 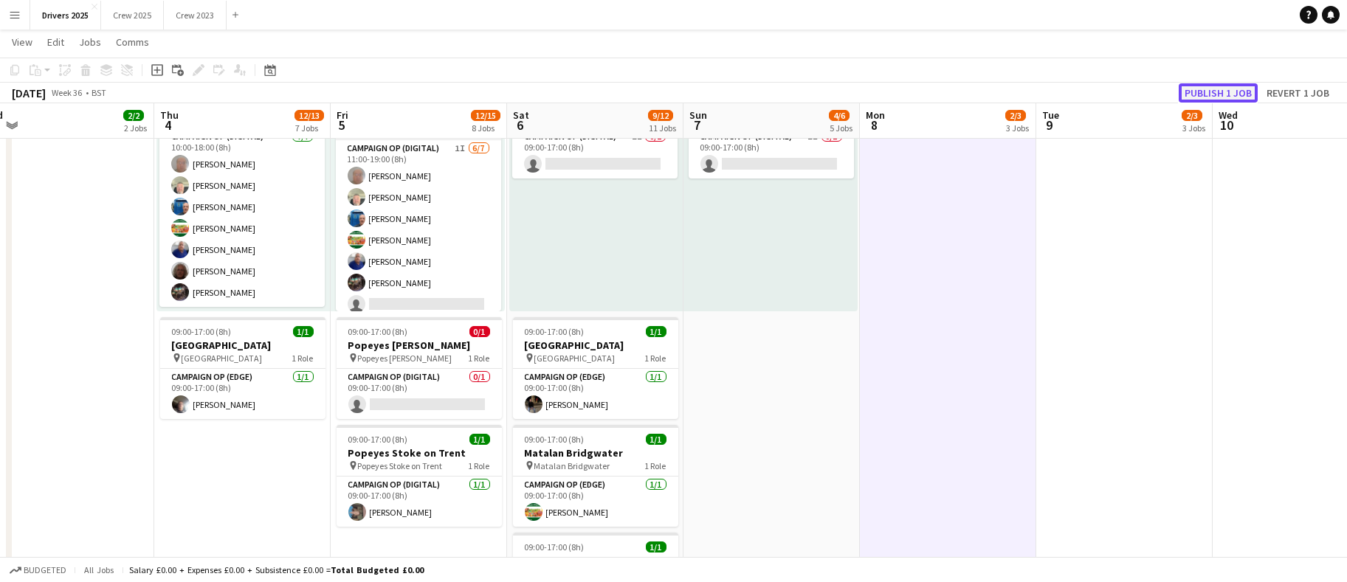 I want to click on app-card-role: Campaign Op (Digital)0/109:00-17:00 (8h), so click(x=419, y=394).